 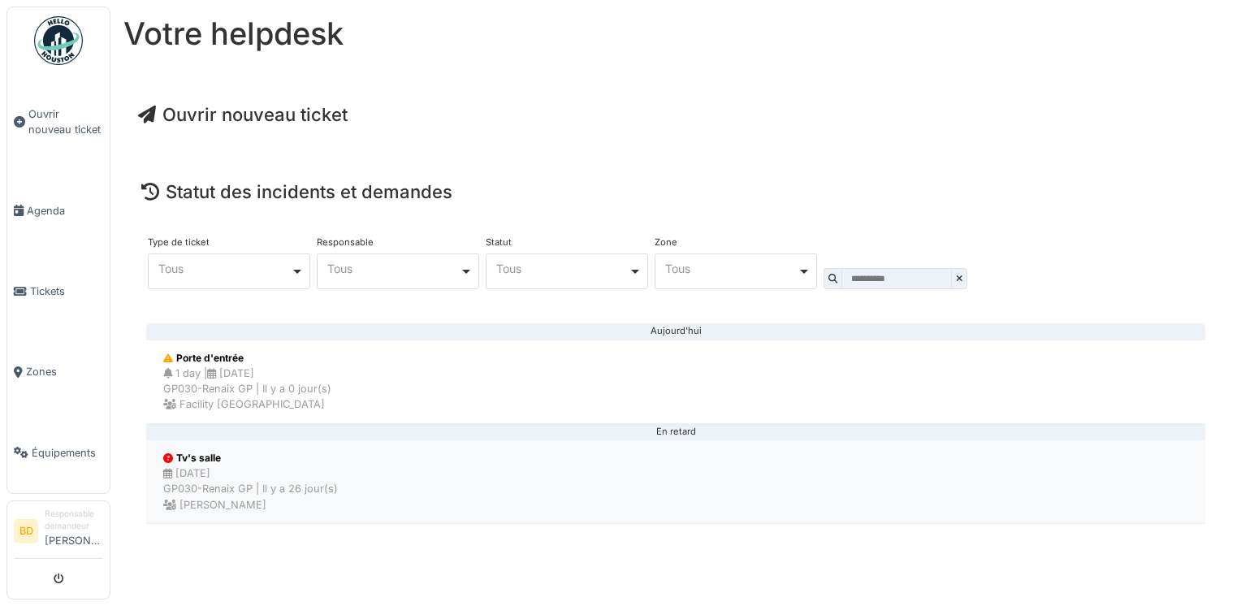 I want to click on img: Badge_color-CXgf-gQk.svg, so click(x=58, y=41).